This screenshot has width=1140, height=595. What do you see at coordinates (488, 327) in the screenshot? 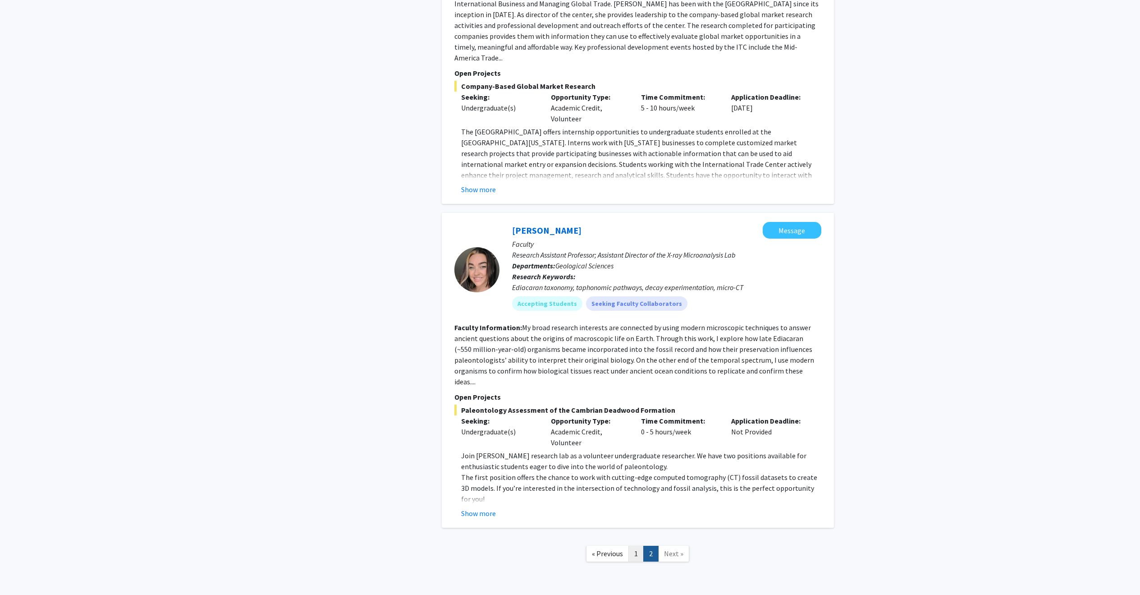
I see `b: Faculty Information:` at bounding box center [488, 327].